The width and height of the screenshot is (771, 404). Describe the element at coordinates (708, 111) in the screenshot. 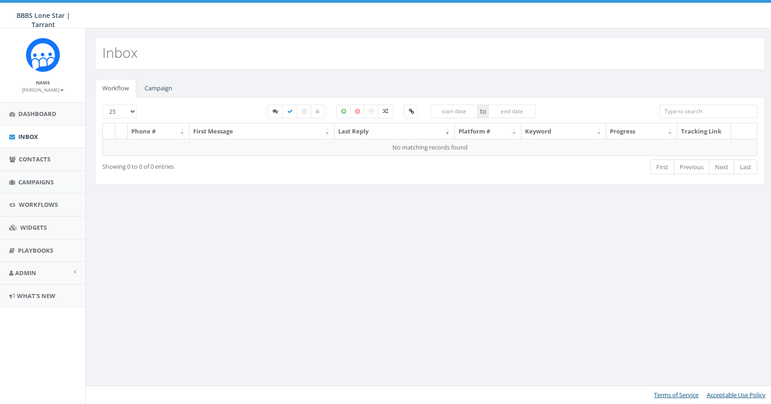

I see `input: Type to search` at that location.